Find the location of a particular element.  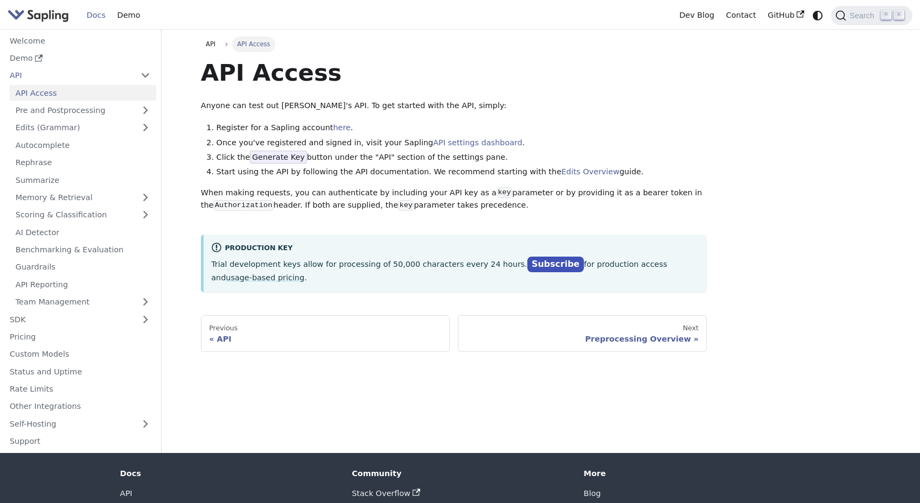

span: API is located at coordinates (211, 44).